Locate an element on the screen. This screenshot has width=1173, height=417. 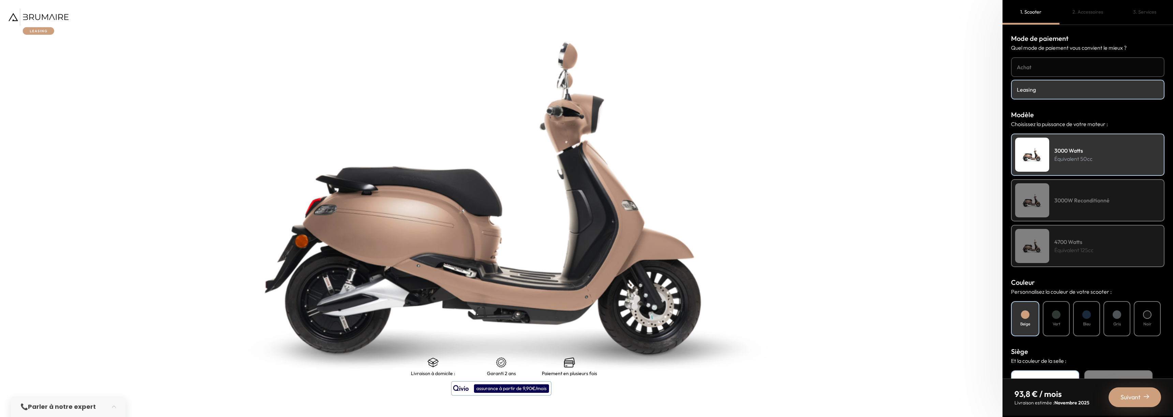
img: certificat-de-garantie.png is located at coordinates (501, 363).